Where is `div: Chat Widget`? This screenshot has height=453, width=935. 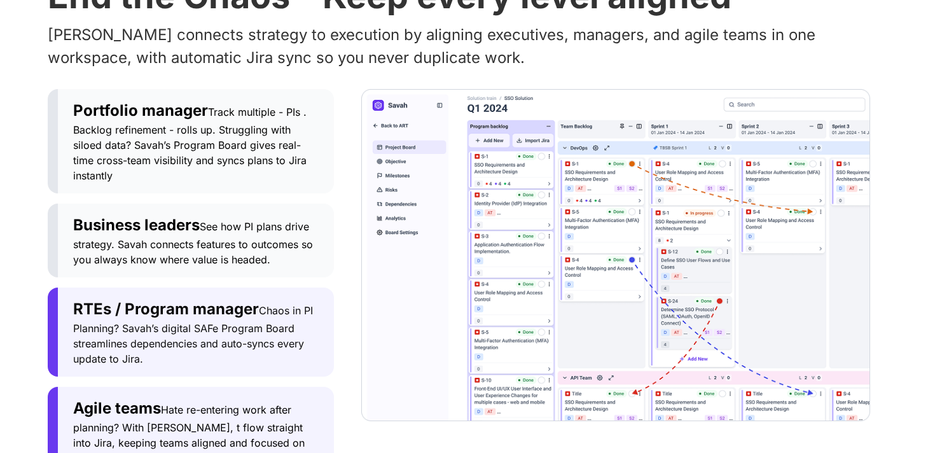
div: Chat Widget is located at coordinates (903, 422).